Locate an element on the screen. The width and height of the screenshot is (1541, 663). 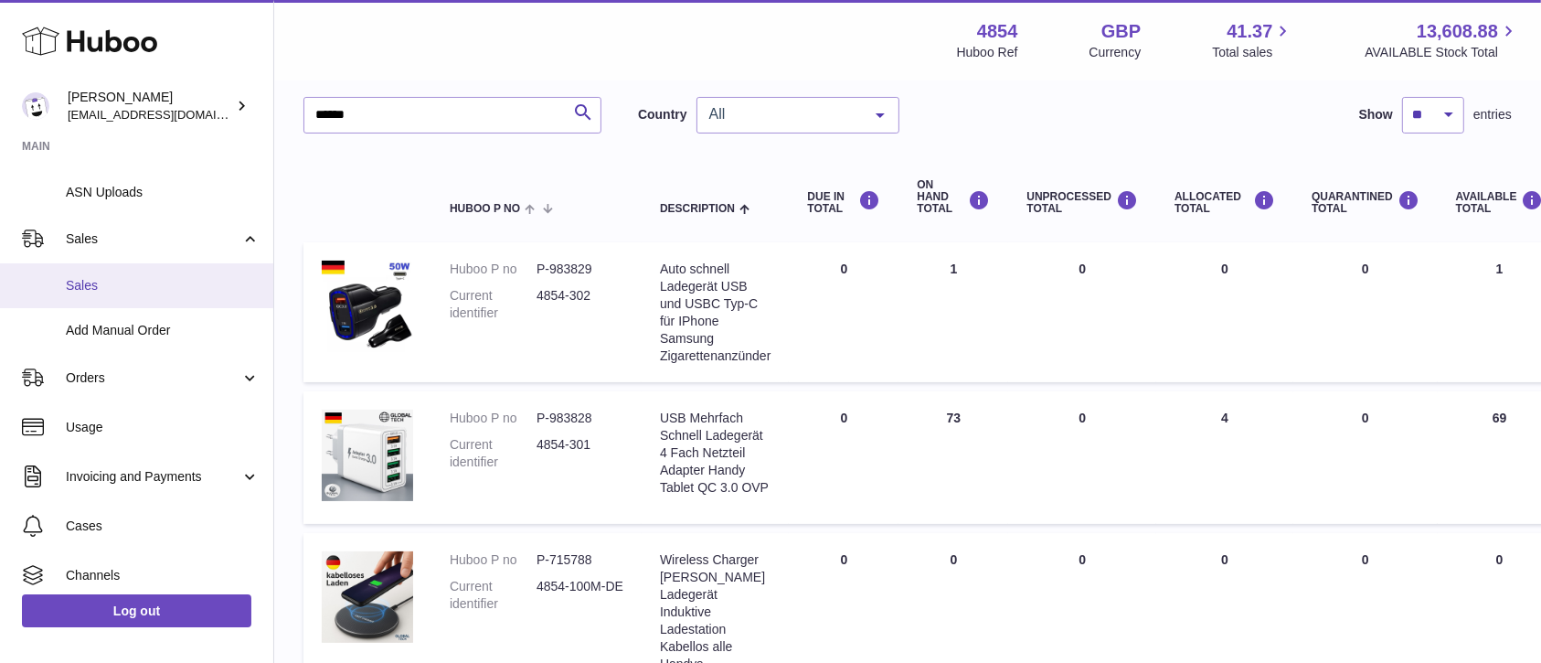
label: Country is located at coordinates (663, 114).